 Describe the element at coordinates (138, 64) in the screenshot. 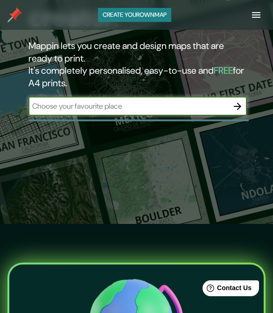

I see `h2: Mappin lets you create and design maps that are ready to print. It's completely personalised, eas...` at that location.